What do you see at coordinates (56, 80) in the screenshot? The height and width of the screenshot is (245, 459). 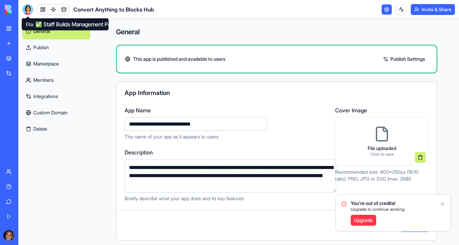 I see `a: Members` at bounding box center [56, 80].